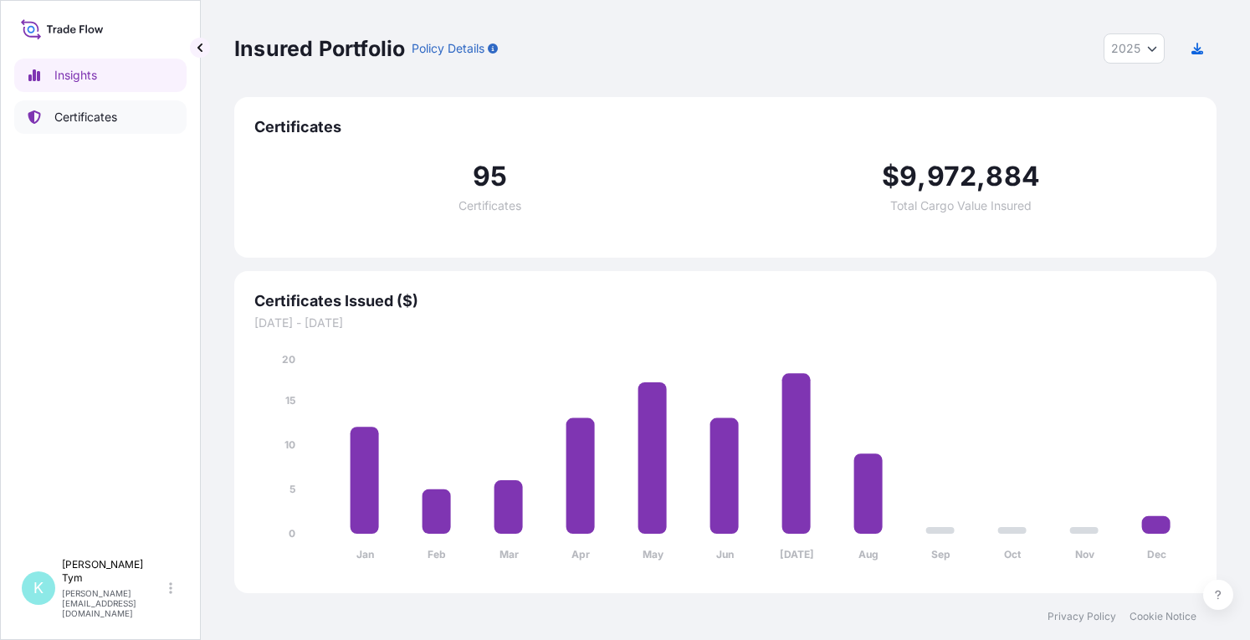  I want to click on tspan: Jan, so click(365, 554).